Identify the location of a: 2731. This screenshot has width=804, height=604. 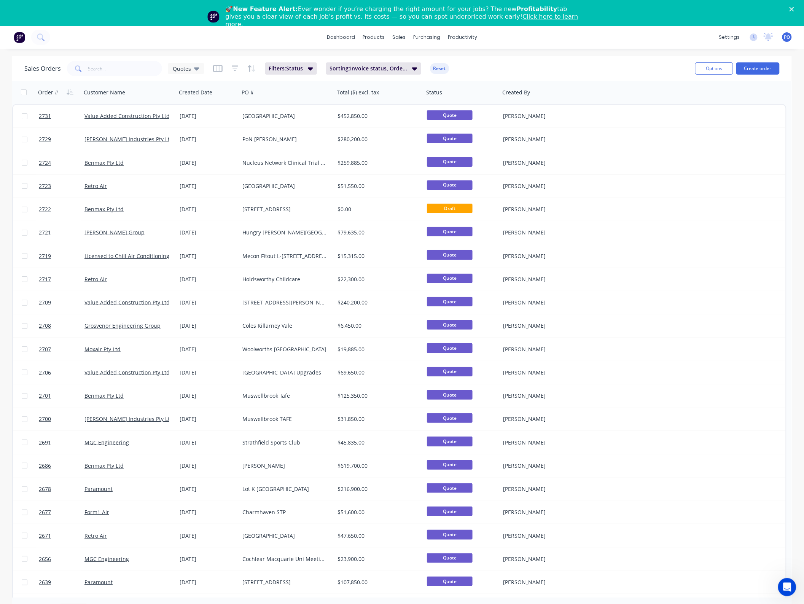
(62, 116).